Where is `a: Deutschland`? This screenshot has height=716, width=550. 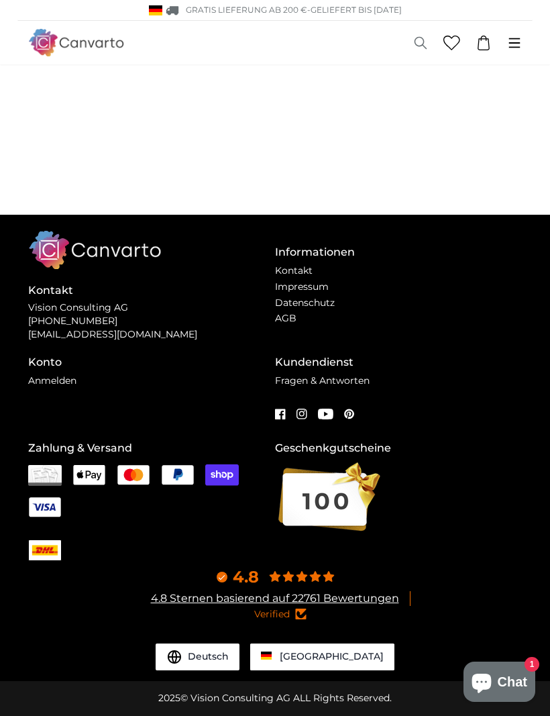
a: Deutschland is located at coordinates (156, 10).